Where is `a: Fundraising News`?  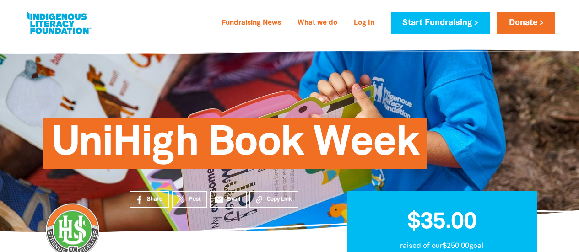 a: Fundraising News is located at coordinates (251, 23).